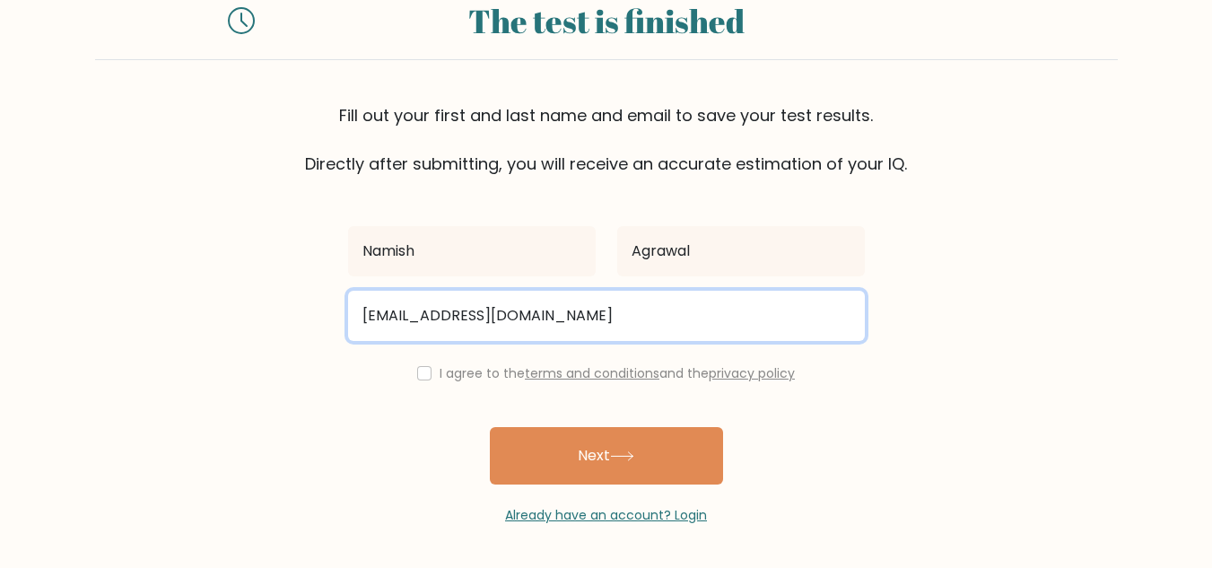 Image resolution: width=1212 pixels, height=568 pixels. What do you see at coordinates (617, 373) in the screenshot?
I see `label: I agree to the and the` at bounding box center [617, 373].